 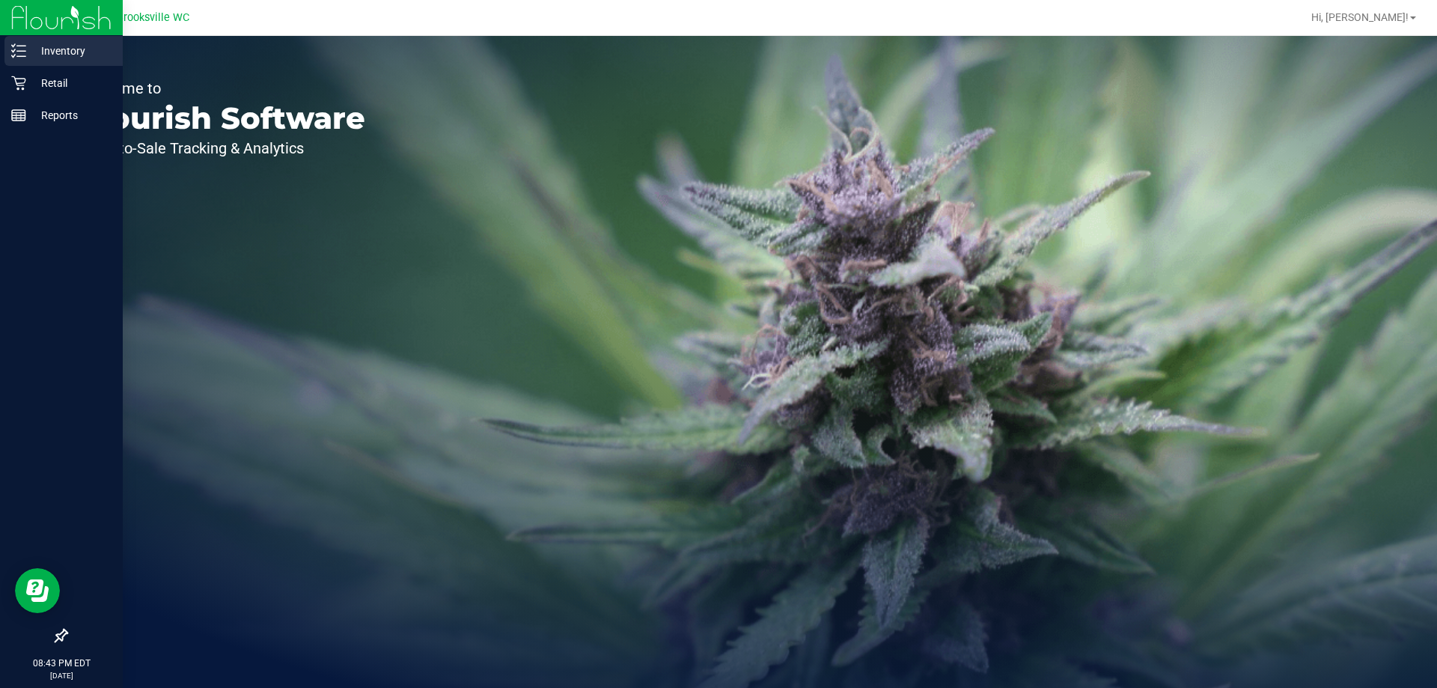 What do you see at coordinates (61, 663) in the screenshot?
I see `p: 08:43 PM EDT` at bounding box center [61, 663].